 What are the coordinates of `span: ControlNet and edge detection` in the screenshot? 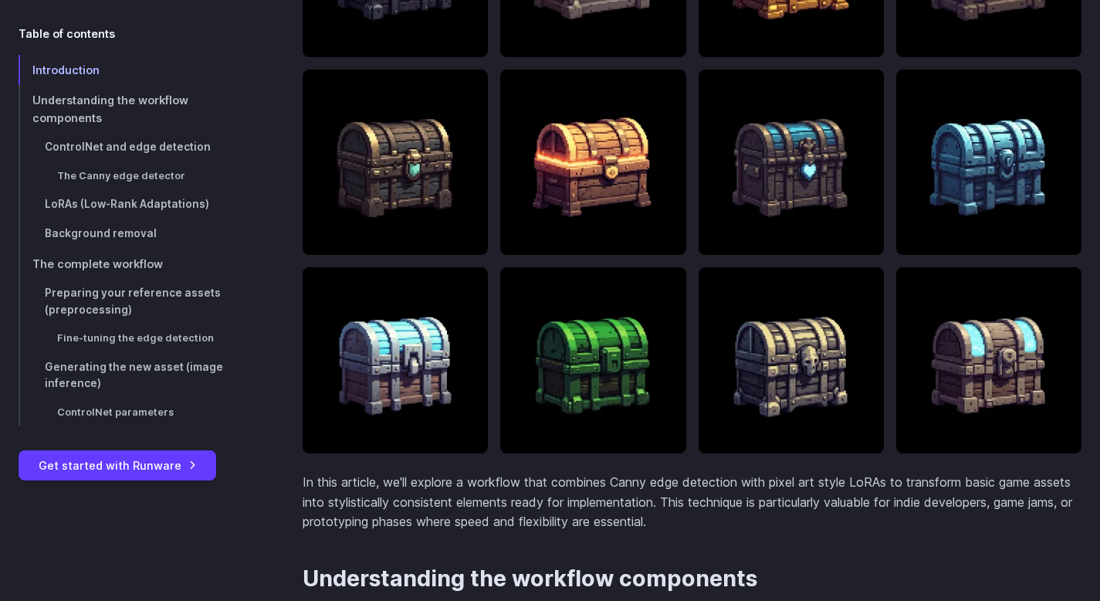 It's located at (127, 147).